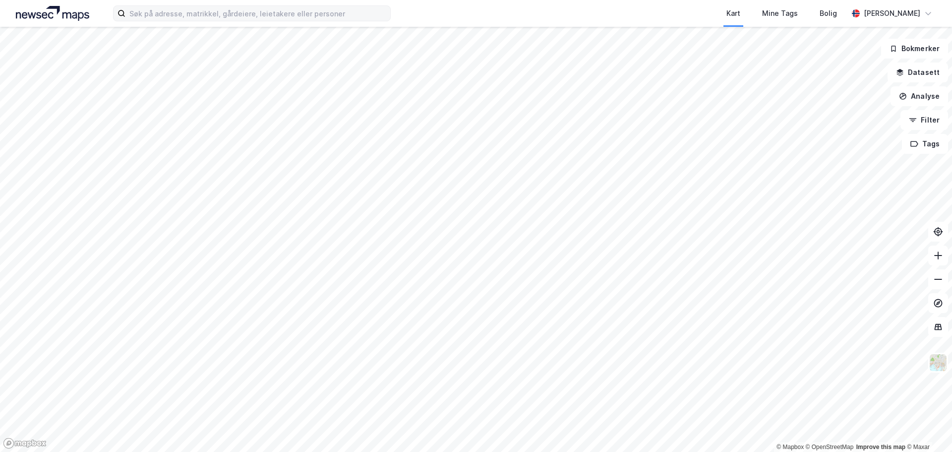 Image resolution: width=952 pixels, height=452 pixels. What do you see at coordinates (733, 13) in the screenshot?
I see `div: Kart` at bounding box center [733, 13].